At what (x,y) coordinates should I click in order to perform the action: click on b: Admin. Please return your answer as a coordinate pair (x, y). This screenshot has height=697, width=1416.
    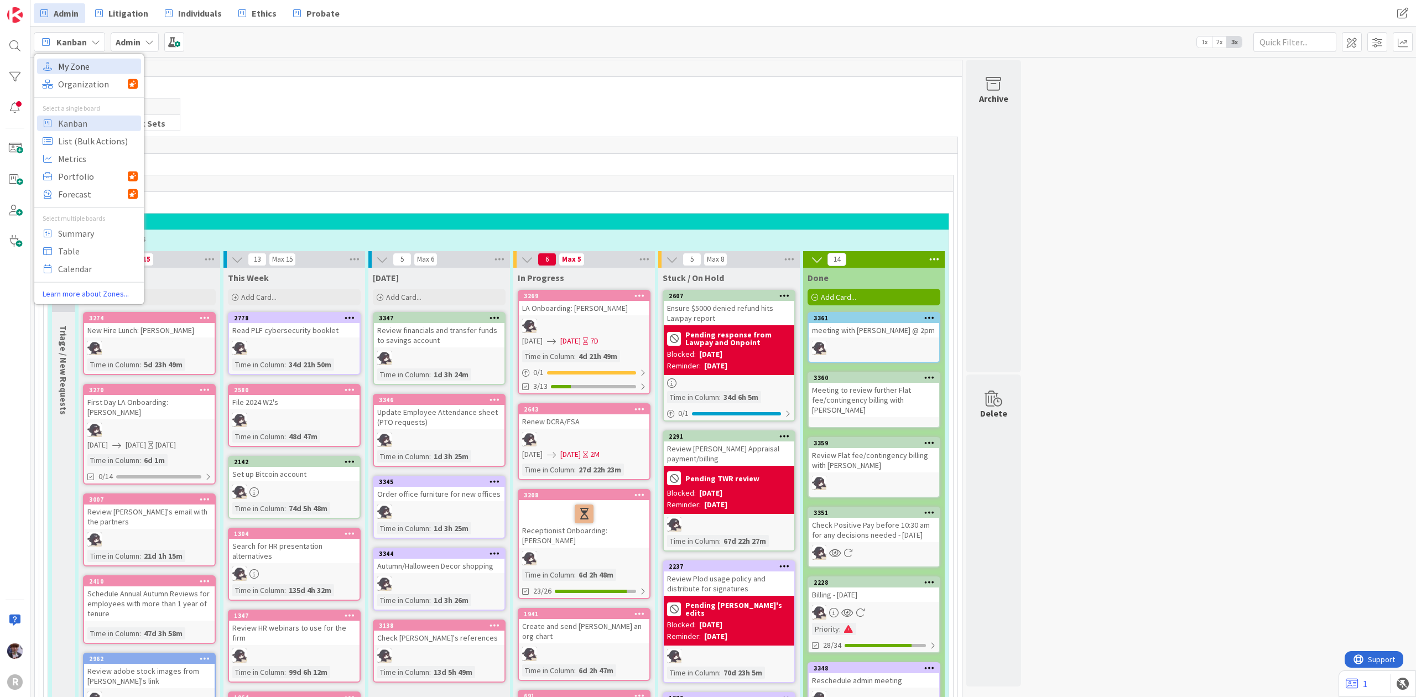
    Looking at the image, I should click on (128, 42).